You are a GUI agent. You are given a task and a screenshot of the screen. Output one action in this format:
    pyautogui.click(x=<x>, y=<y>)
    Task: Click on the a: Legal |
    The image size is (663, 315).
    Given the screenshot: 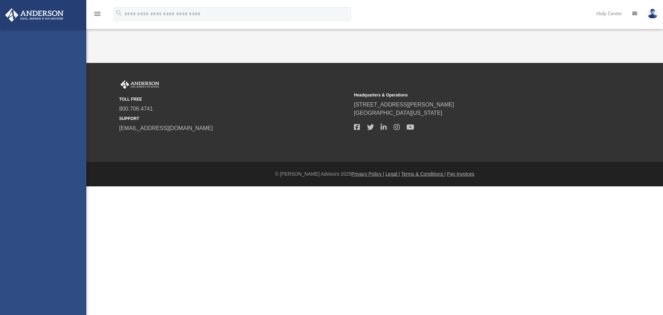 What is the action you would take?
    pyautogui.click(x=393, y=174)
    